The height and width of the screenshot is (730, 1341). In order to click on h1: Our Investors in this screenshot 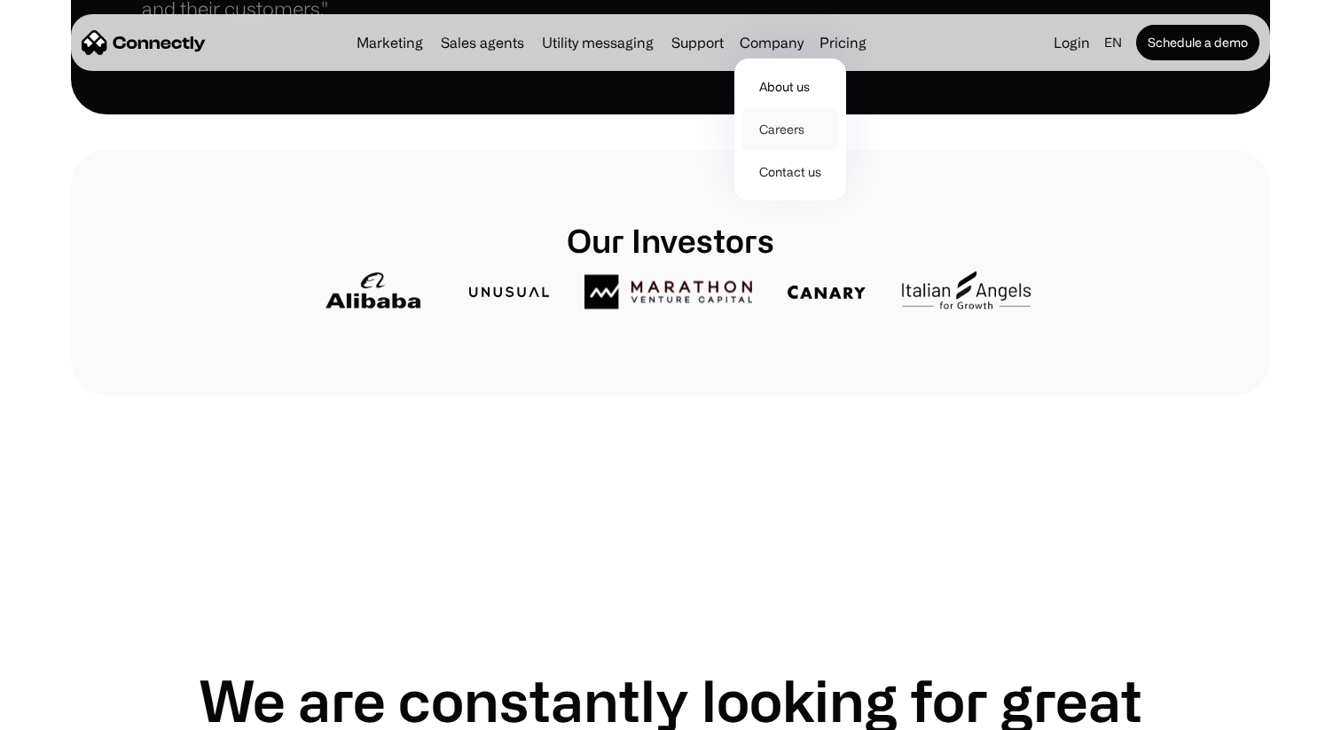, I will do `click(670, 239)`.